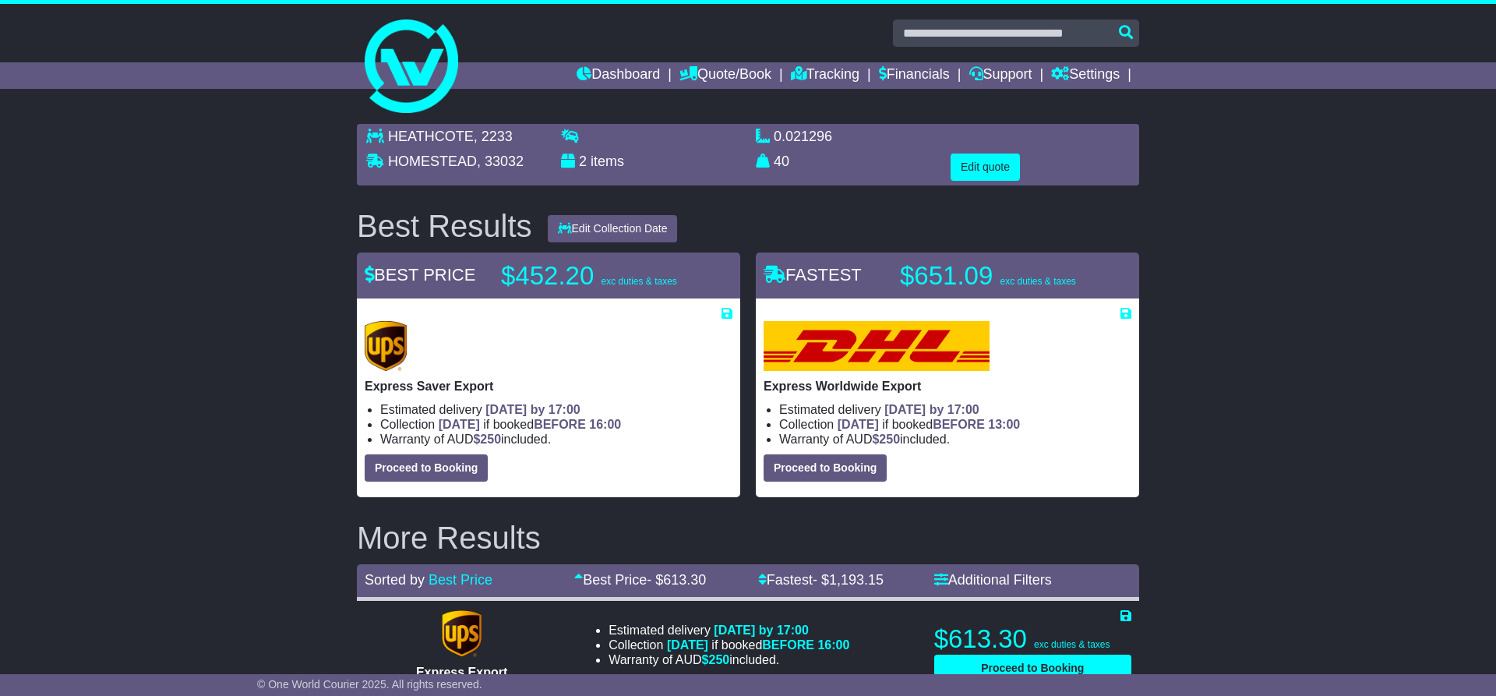 The width and height of the screenshot is (1496, 696). What do you see at coordinates (444, 226) in the screenshot?
I see `div: Best Results` at bounding box center [444, 226].